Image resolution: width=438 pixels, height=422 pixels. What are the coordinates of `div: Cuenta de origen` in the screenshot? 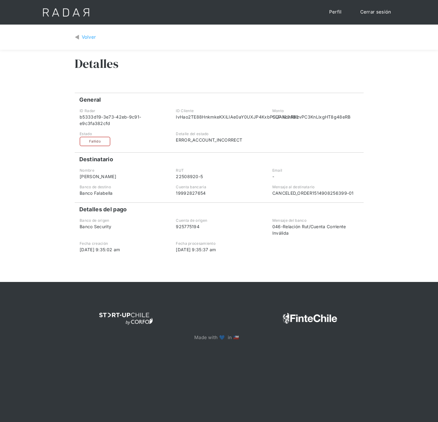 It's located at (219, 221).